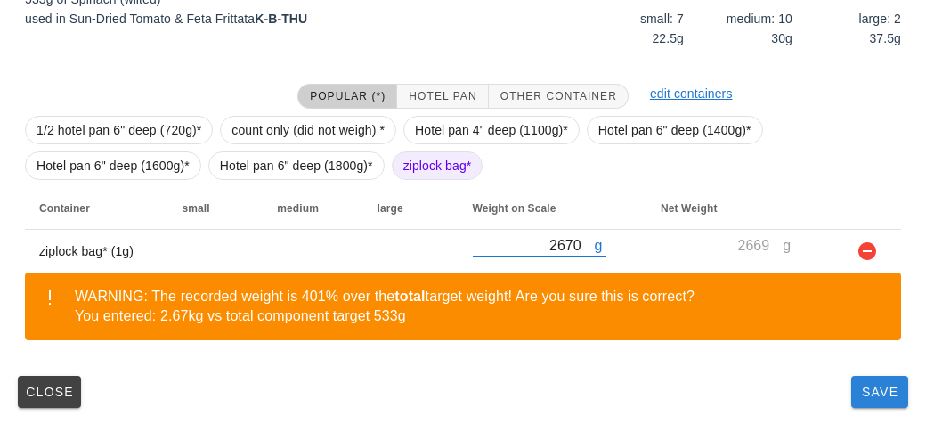 This screenshot has height=424, width=926. I want to click on button: Save, so click(879, 392).